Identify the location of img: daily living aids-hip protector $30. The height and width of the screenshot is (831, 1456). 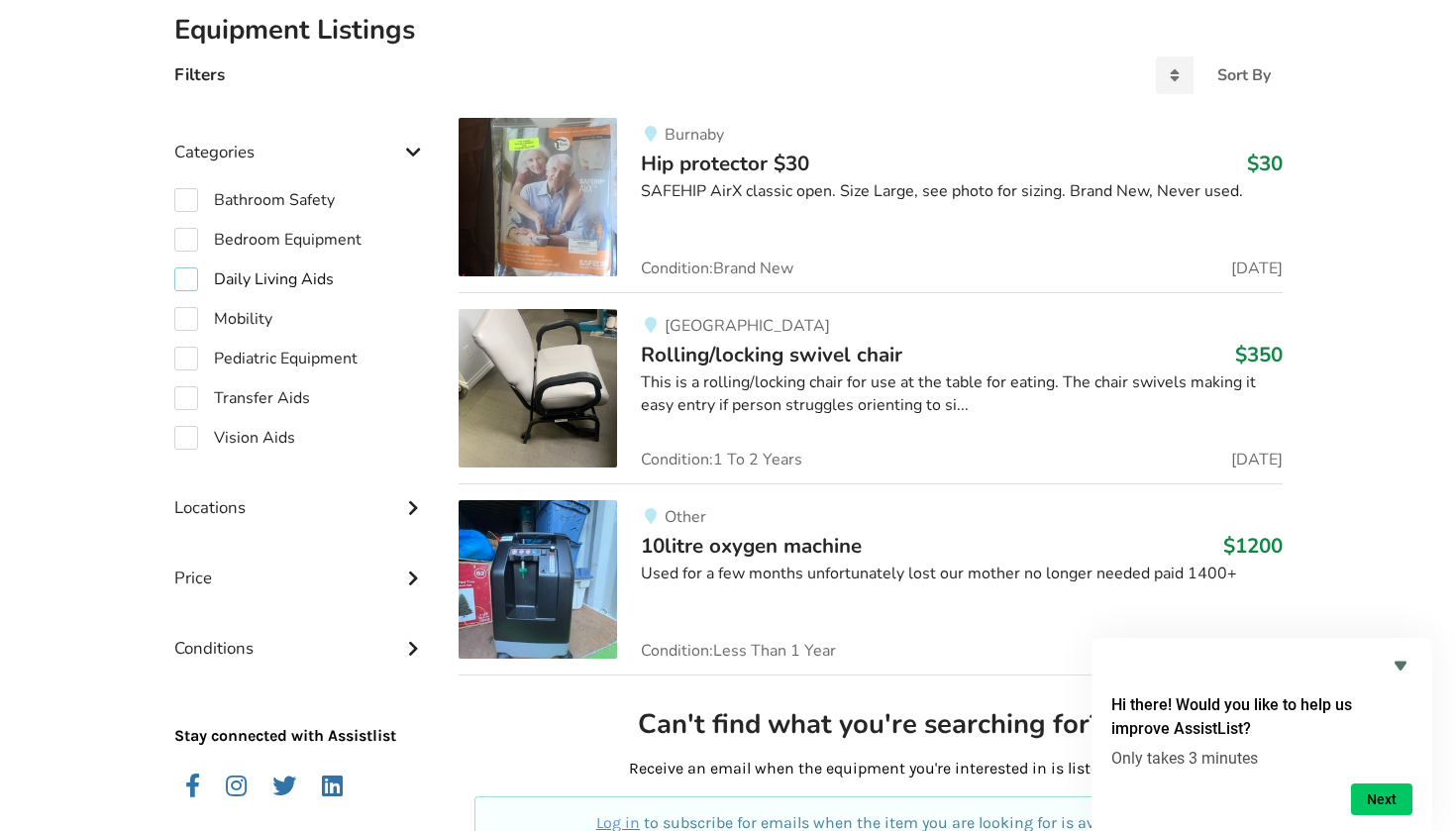
(538, 197).